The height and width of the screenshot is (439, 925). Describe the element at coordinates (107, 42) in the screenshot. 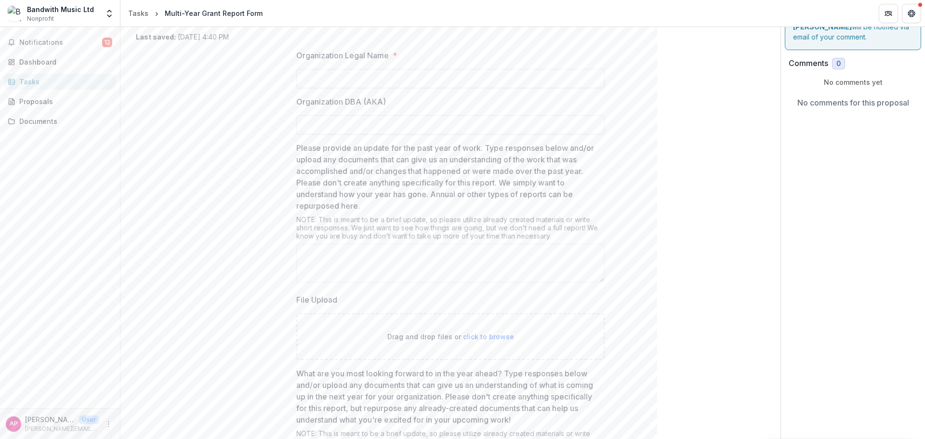

I see `span: 12` at that location.